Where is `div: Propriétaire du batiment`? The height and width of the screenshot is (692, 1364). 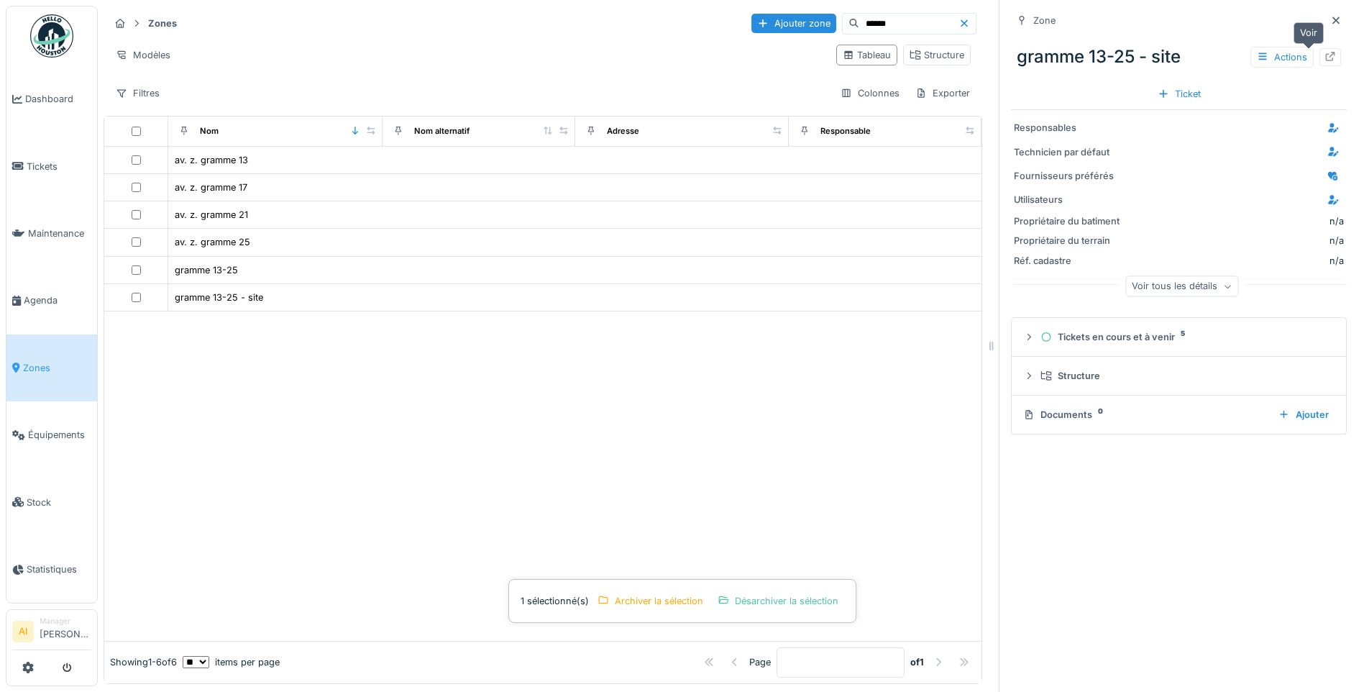 div: Propriétaire du batiment is located at coordinates (1068, 221).